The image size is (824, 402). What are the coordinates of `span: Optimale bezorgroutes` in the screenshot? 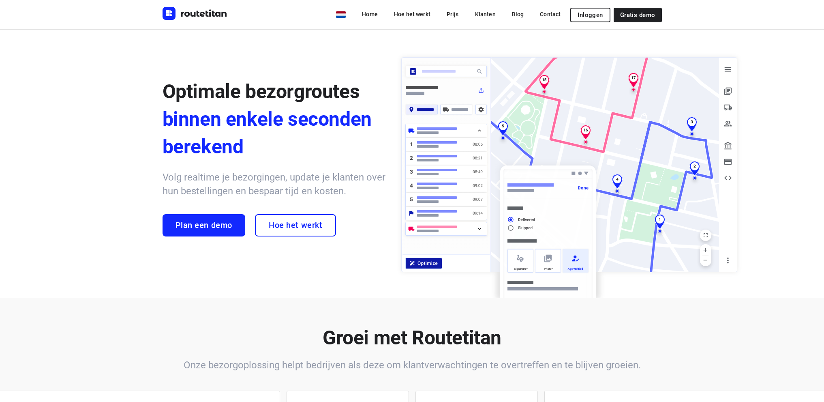 It's located at (261, 91).